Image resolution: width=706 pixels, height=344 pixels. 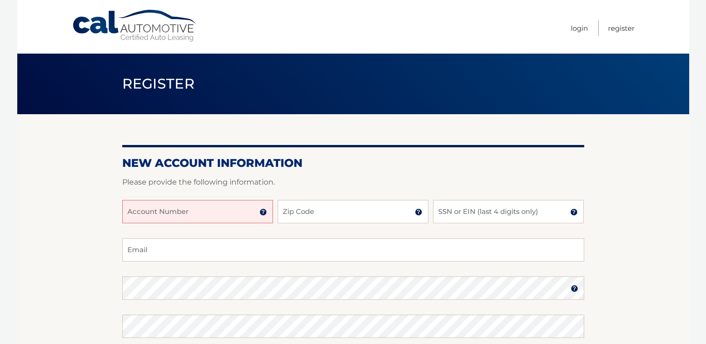 I want to click on a: Login, so click(x=579, y=28).